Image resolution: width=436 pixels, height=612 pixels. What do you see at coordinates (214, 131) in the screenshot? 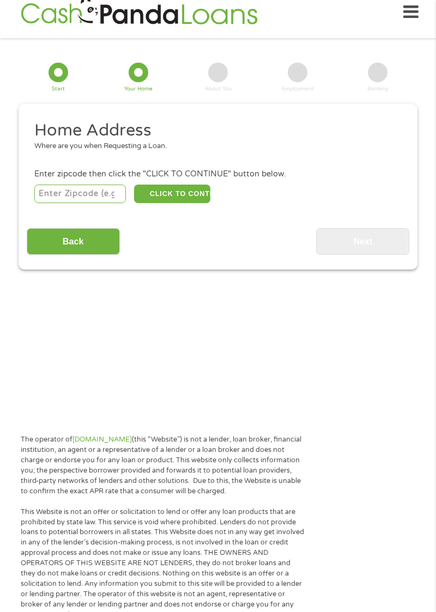
I see `h2: Home Address` at bounding box center [214, 131].